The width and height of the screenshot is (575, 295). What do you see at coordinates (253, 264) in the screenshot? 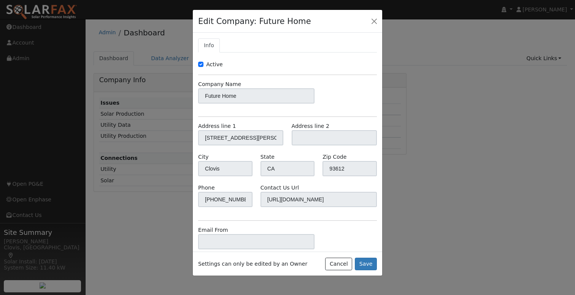
I see `span: Settings can only be edited by an Owner` at bounding box center [253, 264].